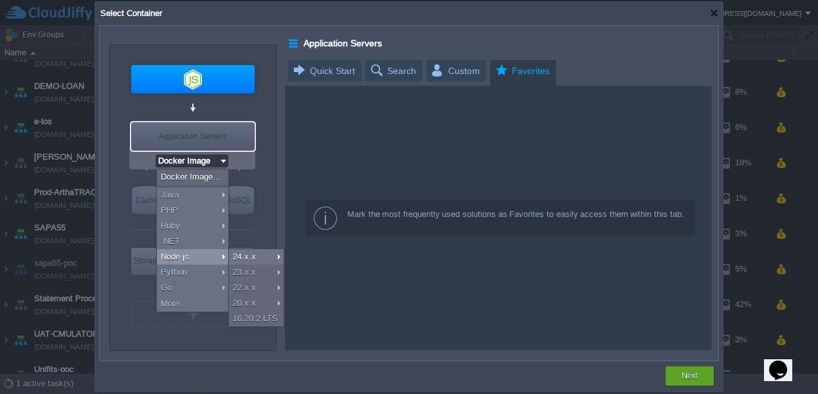 The height and width of the screenshot is (394, 818). What do you see at coordinates (192, 257) in the screenshot?
I see `div: Node.js` at bounding box center [192, 257].